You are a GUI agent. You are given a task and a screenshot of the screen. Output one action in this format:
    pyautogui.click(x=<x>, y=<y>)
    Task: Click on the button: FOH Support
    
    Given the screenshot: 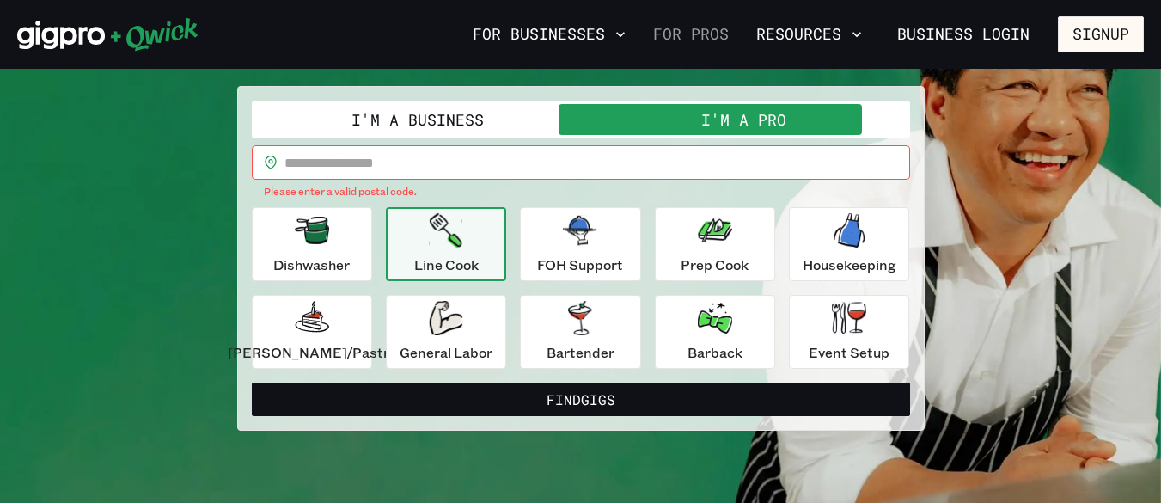 What is the action you would take?
    pyautogui.click(x=580, y=244)
    